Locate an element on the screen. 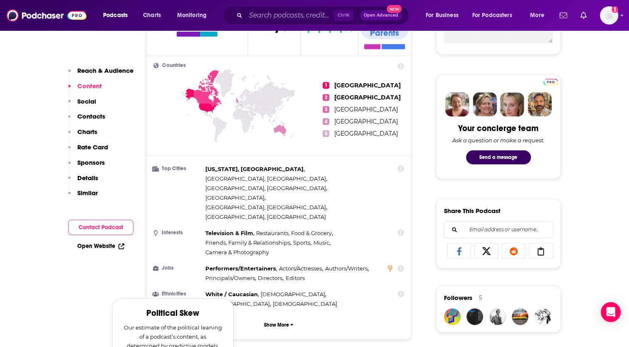 The height and width of the screenshot is (347, 629). span: More is located at coordinates (537, 15).